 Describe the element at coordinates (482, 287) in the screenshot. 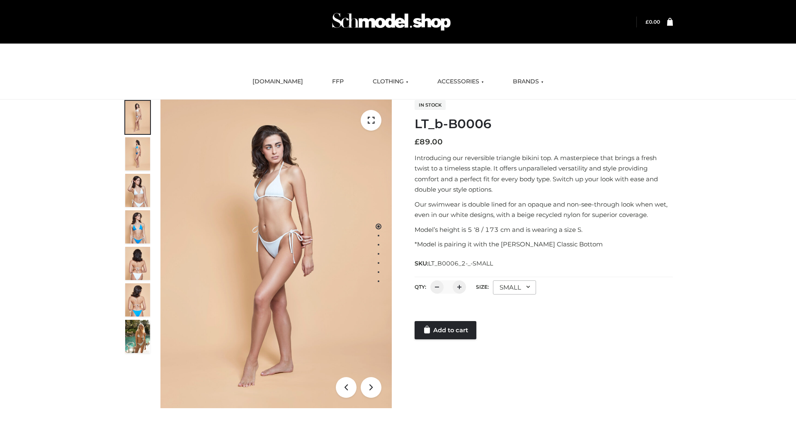

I see `label: Size:` at that location.